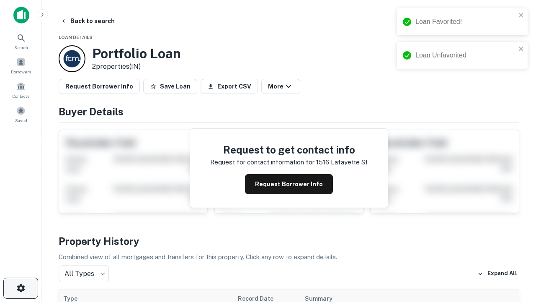 The image size is (536, 302). I want to click on button: Export CSV, so click(229, 86).